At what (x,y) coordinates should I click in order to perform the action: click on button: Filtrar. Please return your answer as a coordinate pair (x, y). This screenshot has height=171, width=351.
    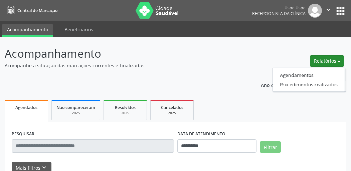
    Looking at the image, I should click on (270, 147).